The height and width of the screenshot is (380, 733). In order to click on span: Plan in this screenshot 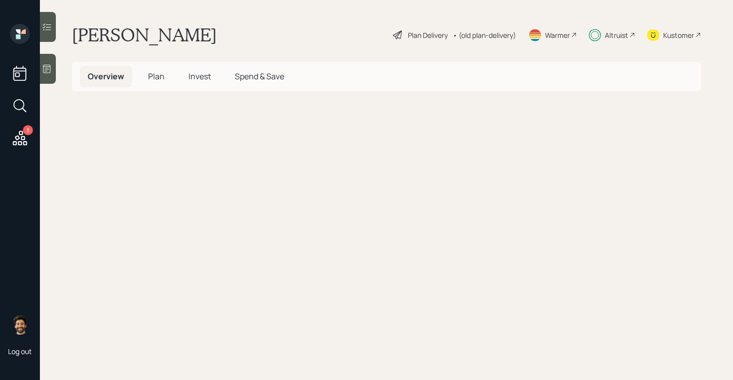, I will do `click(156, 76)`.